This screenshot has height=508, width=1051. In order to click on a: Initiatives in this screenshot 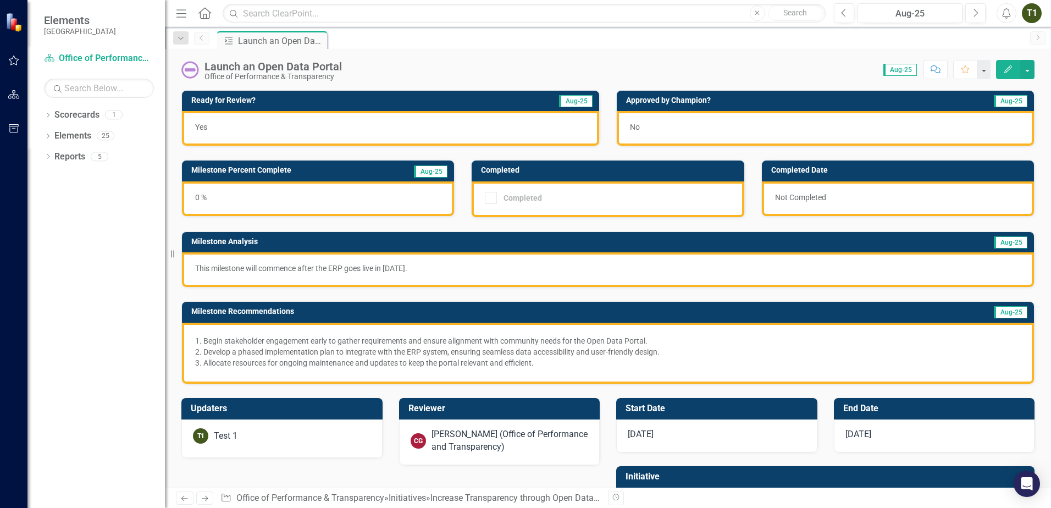, I will do `click(407, 498)`.